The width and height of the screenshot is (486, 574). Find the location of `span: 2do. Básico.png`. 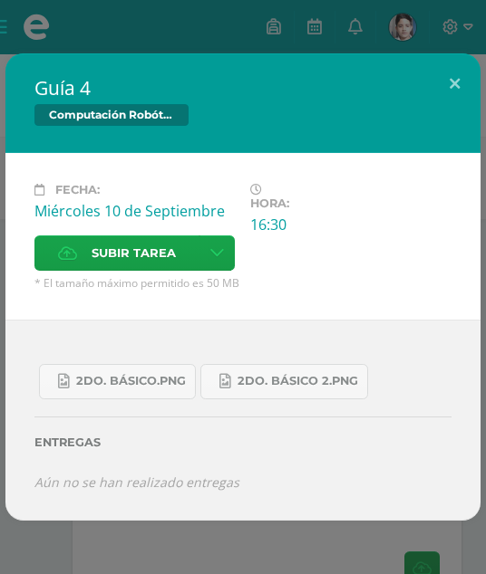

span: 2do. Básico.png is located at coordinates (130, 381).